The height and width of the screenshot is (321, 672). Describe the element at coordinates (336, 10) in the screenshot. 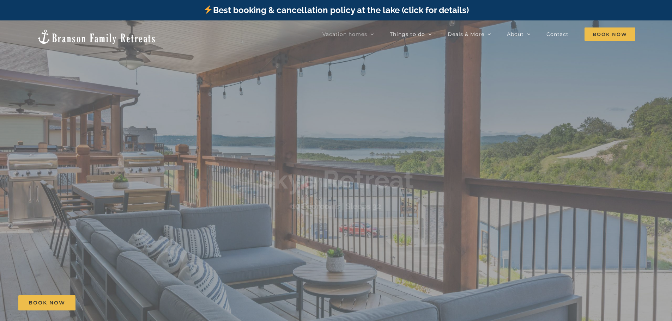

I see `a: Best booking & cancellation policy at the lake (click for details)` at that location.